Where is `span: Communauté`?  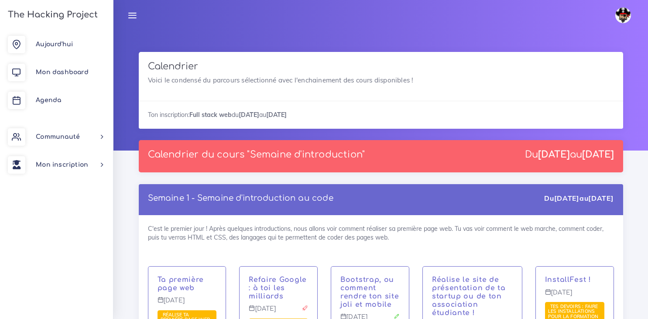 span: Communauté is located at coordinates (58, 137).